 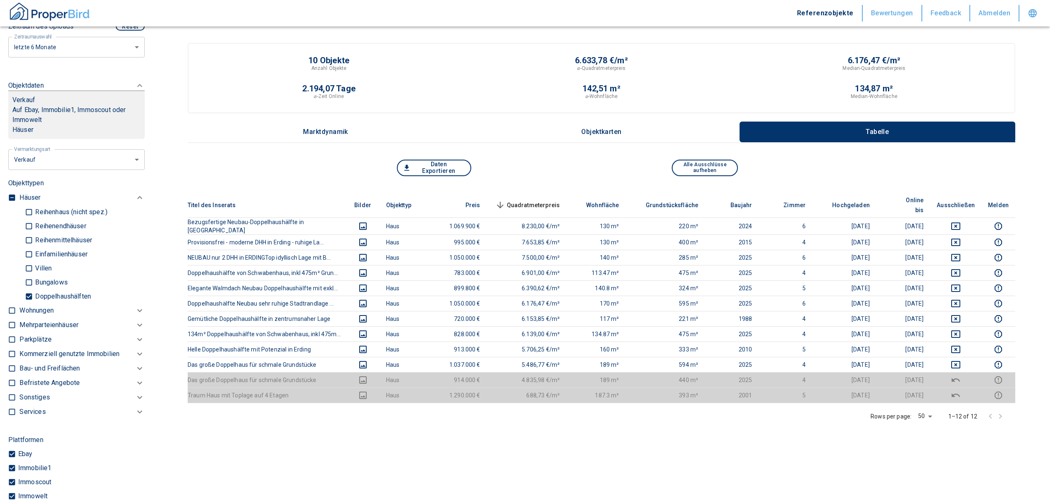 I want to click on p: 6.176,47 €/m², so click(x=874, y=60).